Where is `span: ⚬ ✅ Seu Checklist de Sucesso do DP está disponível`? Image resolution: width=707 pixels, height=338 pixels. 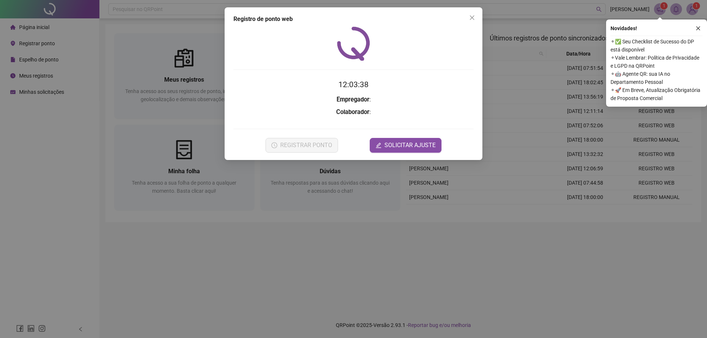 span: ⚬ ✅ Seu Checklist de Sucesso do DP está disponível is located at coordinates (656, 46).